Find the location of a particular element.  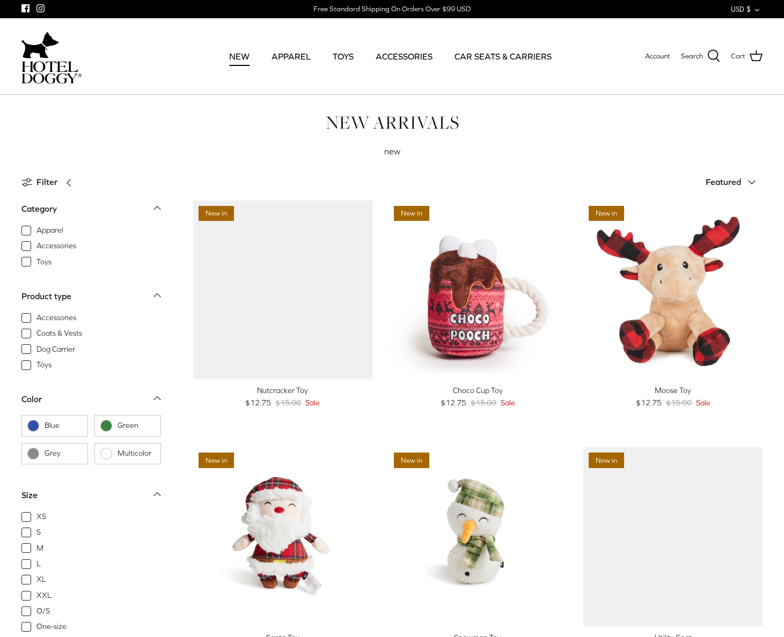

a: Moose Toy is located at coordinates (673, 290).